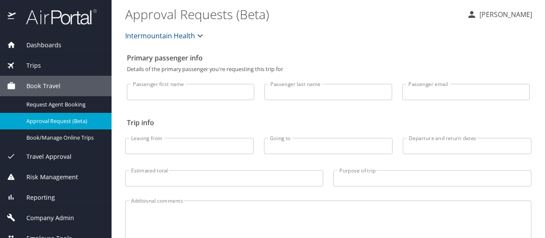 The width and height of the screenshot is (545, 238). What do you see at coordinates (165, 36) in the screenshot?
I see `button: Intermountain Health` at bounding box center [165, 36].